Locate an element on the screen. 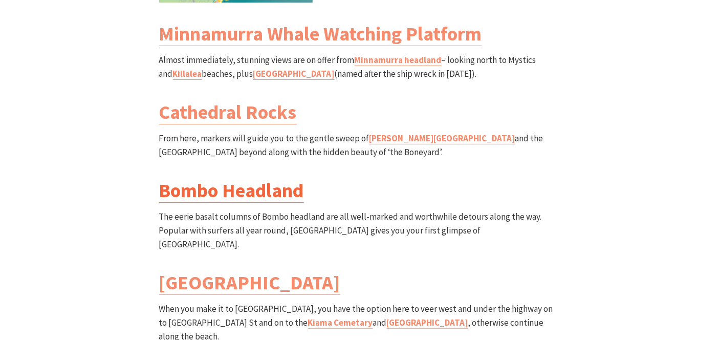 The height and width of the screenshot is (340, 719). a: Kiama Cemetary is located at coordinates (340, 322).